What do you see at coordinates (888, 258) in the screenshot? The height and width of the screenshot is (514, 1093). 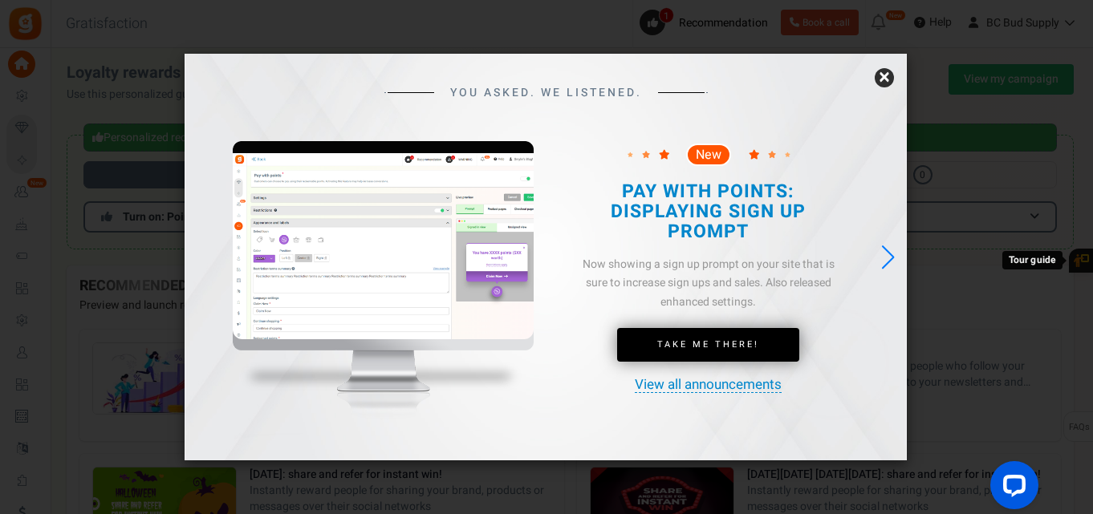 I see `div: Next slide` at bounding box center [888, 258].